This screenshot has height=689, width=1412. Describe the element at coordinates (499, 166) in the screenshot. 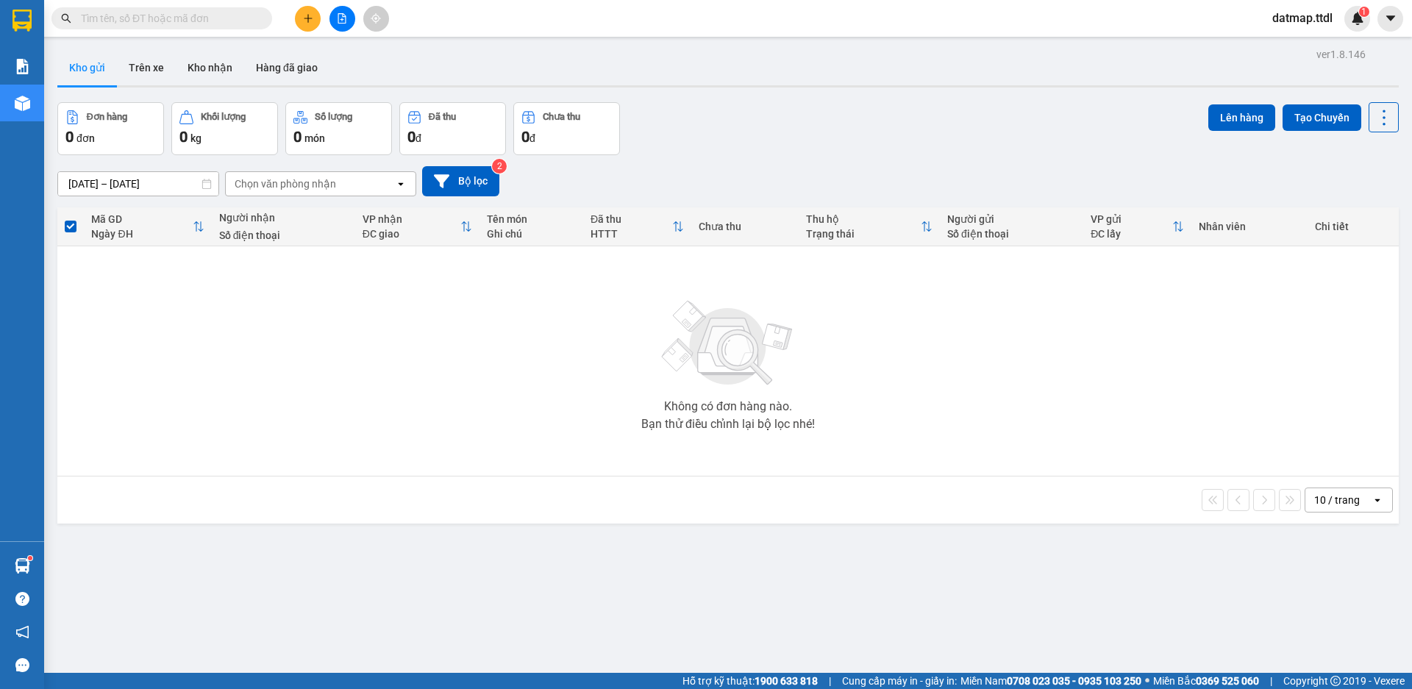

I see `sup: 2` at that location.